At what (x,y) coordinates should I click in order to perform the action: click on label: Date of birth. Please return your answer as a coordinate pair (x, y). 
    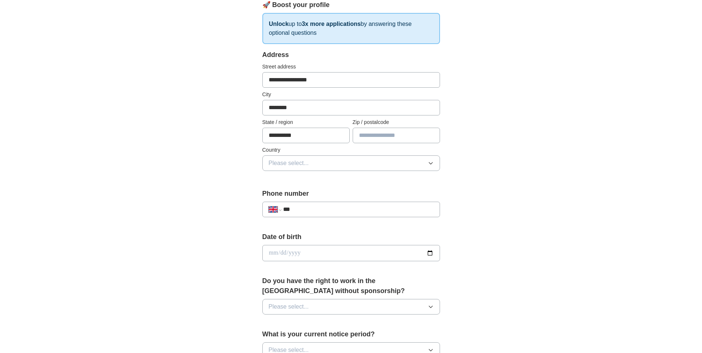
    Looking at the image, I should click on (351, 237).